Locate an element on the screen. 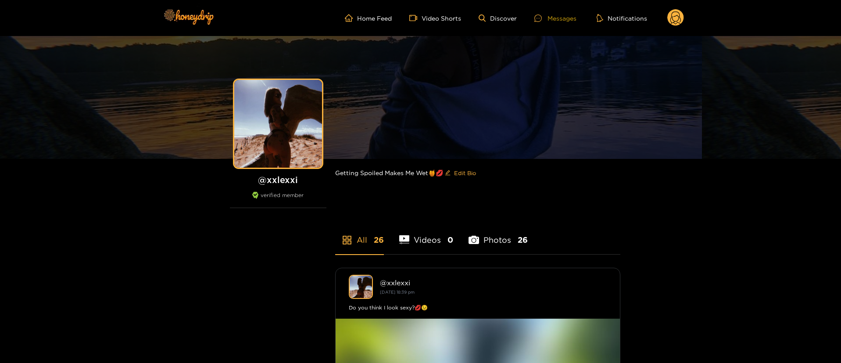  button: Notifications is located at coordinates (622, 18).